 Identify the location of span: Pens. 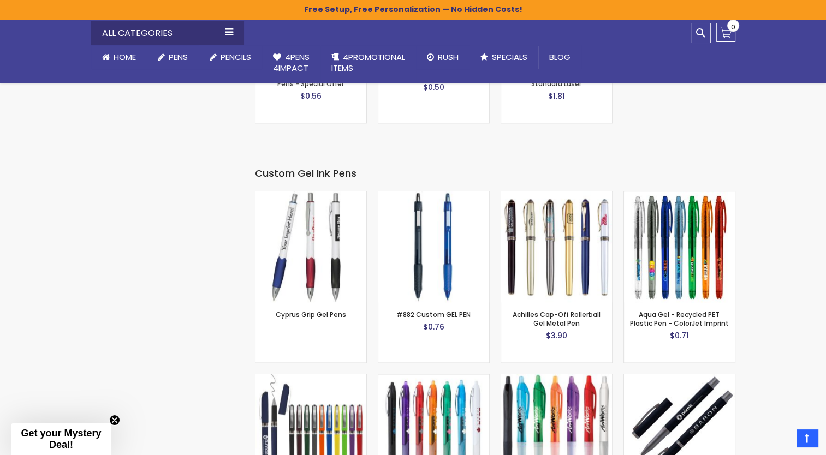
(178, 57).